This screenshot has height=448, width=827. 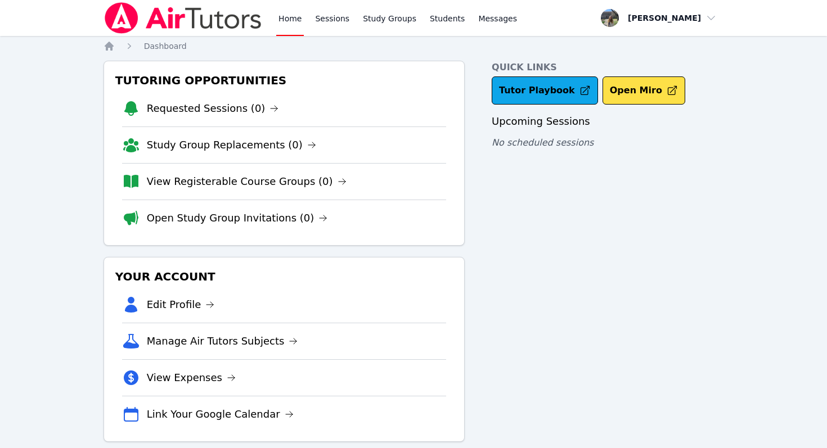 What do you see at coordinates (231, 145) in the screenshot?
I see `a: Study Group Replacements (0)` at bounding box center [231, 145].